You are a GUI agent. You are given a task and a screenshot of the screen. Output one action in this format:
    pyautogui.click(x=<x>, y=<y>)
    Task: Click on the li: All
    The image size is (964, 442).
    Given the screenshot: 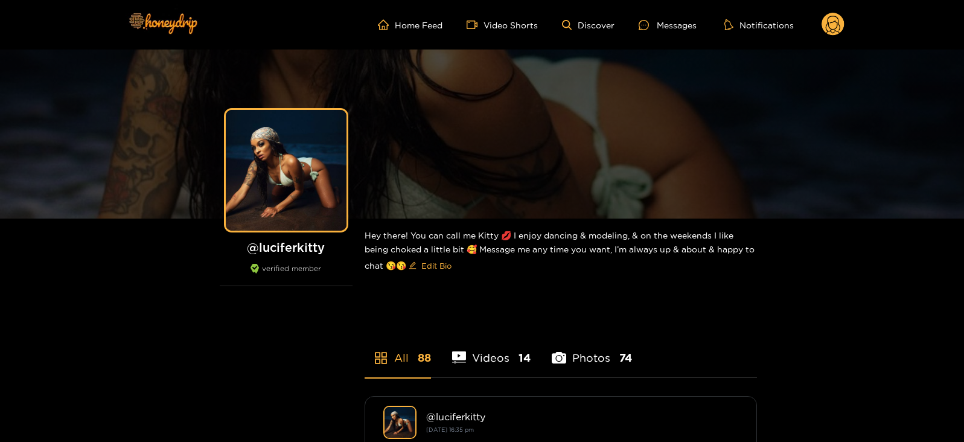 What is the action you would take?
    pyautogui.click(x=398, y=350)
    